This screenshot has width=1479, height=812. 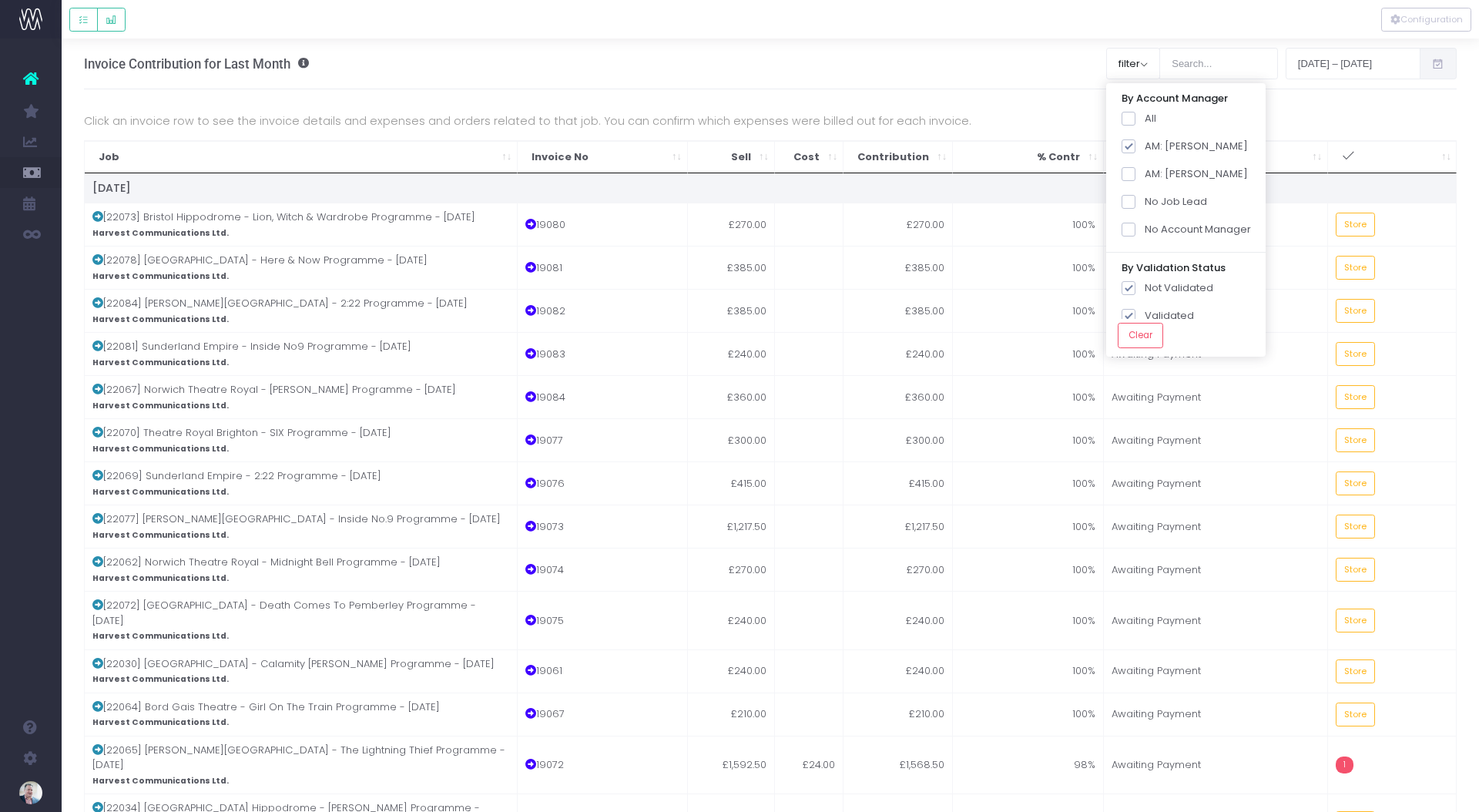 I want to click on th: Sell: activate to sort column ascending, so click(x=732, y=157).